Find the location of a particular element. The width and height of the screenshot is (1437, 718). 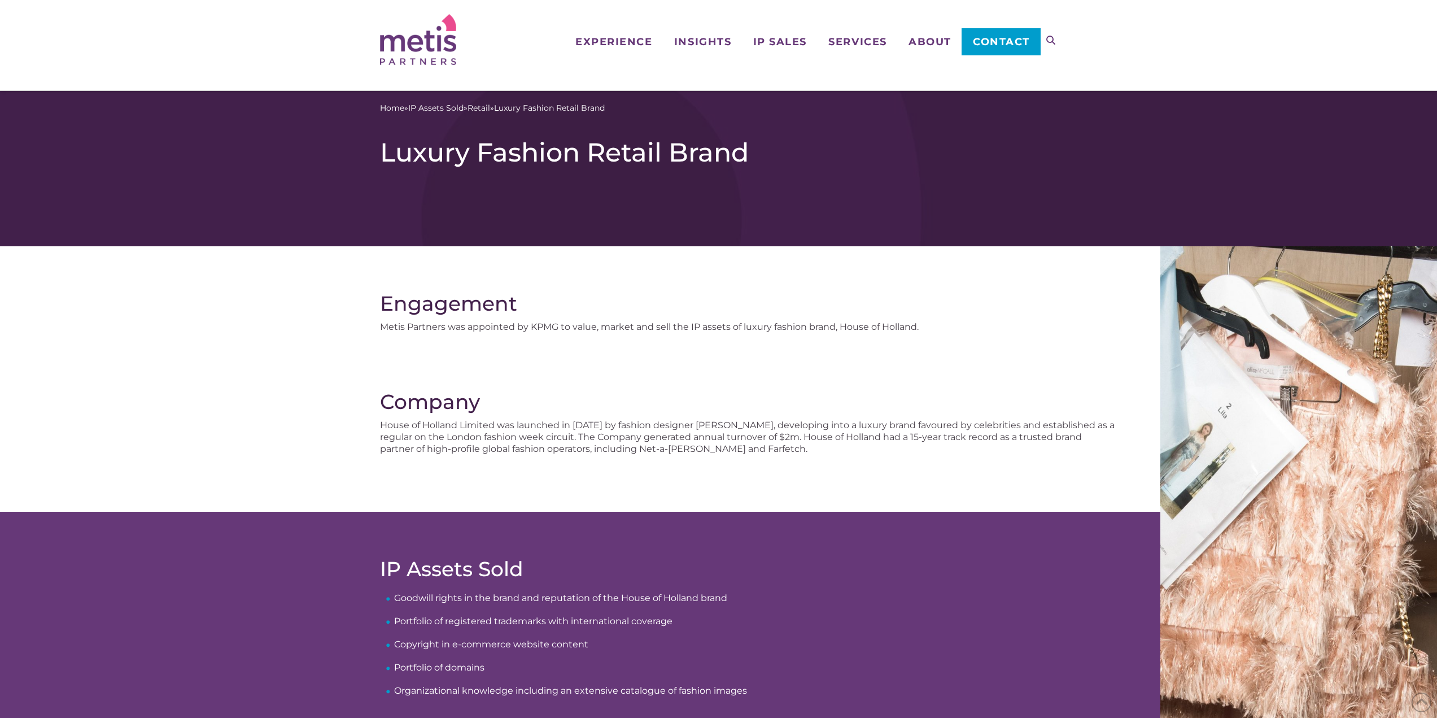

li: Copyright in e-commerce website content is located at coordinates (755, 644).